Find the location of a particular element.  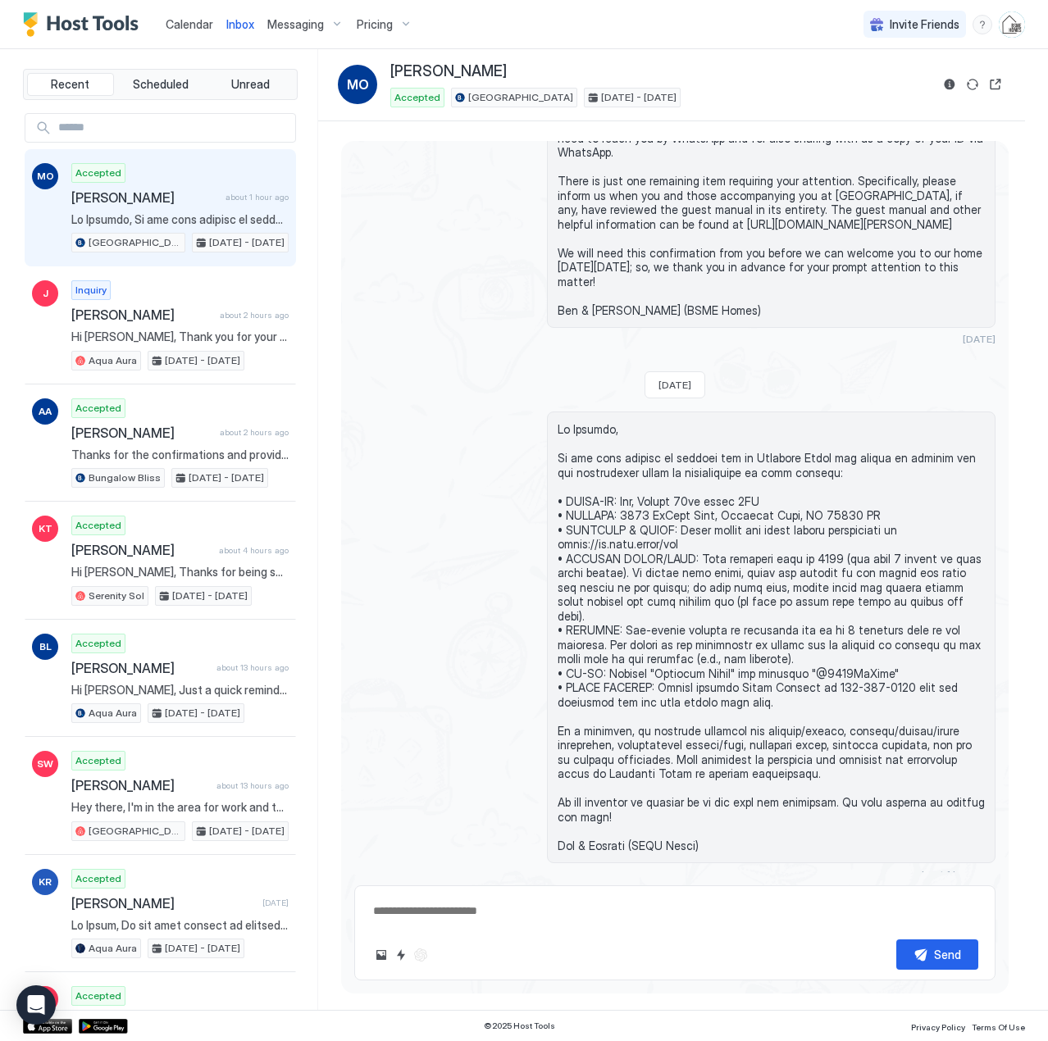

span: Serenity Sol is located at coordinates (116, 596).